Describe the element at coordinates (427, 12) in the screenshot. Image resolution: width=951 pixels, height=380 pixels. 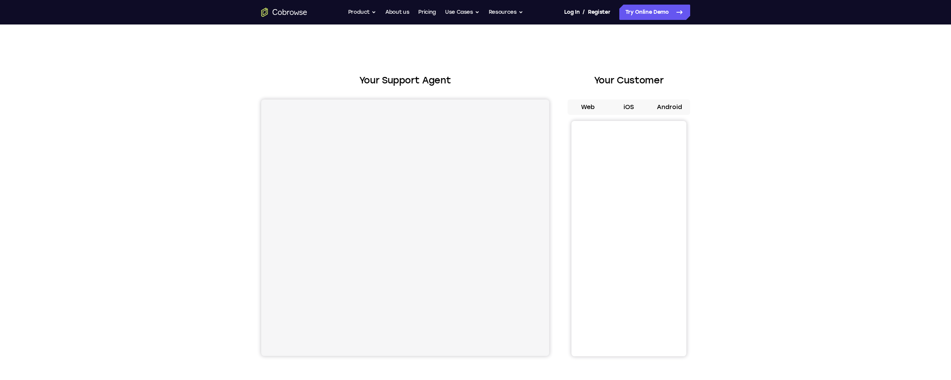
I see `a: Pricing` at that location.